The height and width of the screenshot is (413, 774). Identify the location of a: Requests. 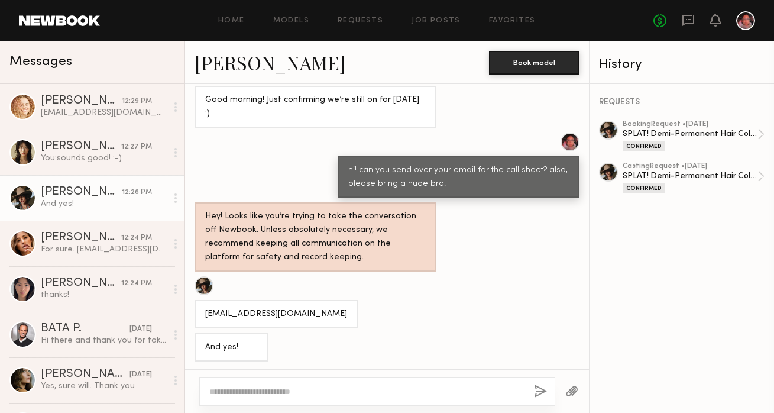
(360, 21).